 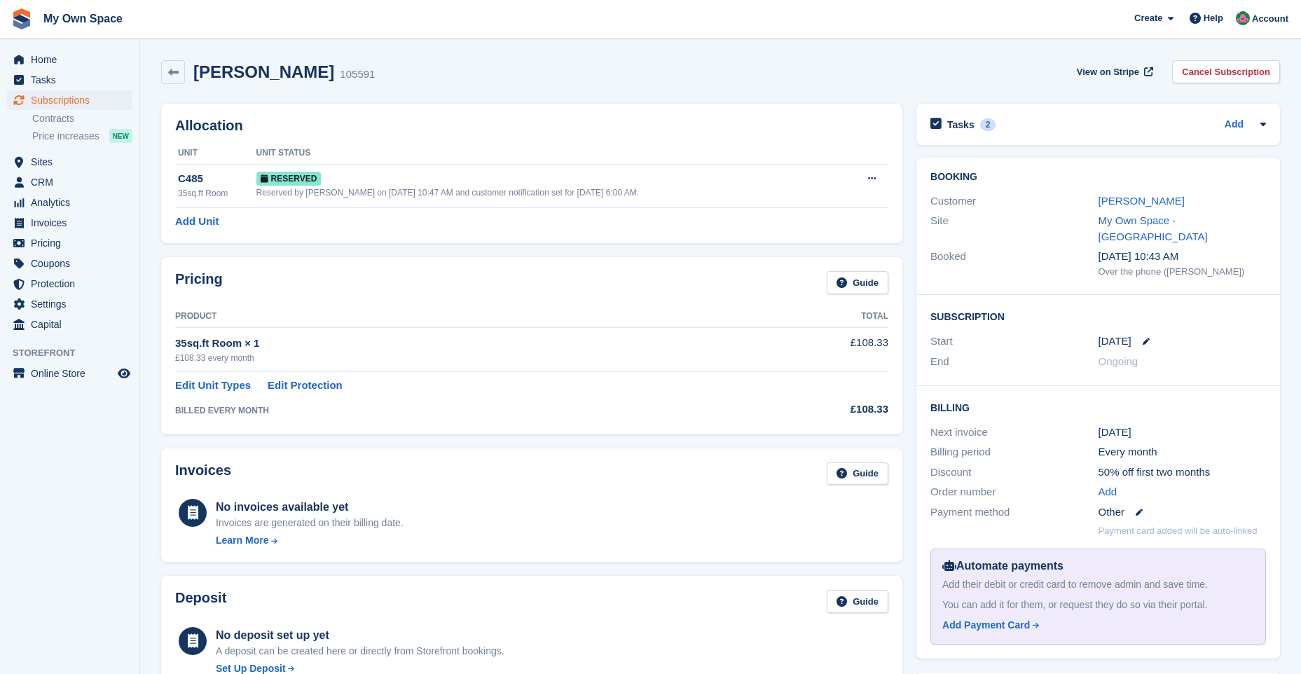 What do you see at coordinates (1243, 18) in the screenshot?
I see `img: Lucy Parry` at bounding box center [1243, 18].